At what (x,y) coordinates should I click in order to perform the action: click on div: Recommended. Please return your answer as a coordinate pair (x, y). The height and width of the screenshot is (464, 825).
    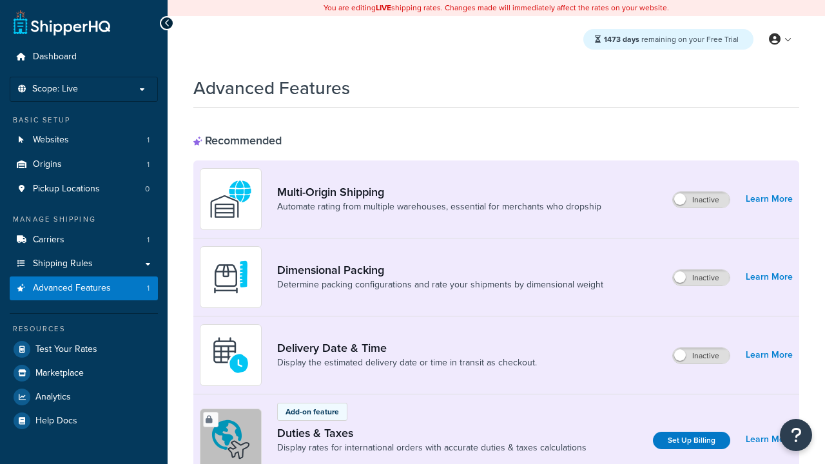
    Looking at the image, I should click on (237, 141).